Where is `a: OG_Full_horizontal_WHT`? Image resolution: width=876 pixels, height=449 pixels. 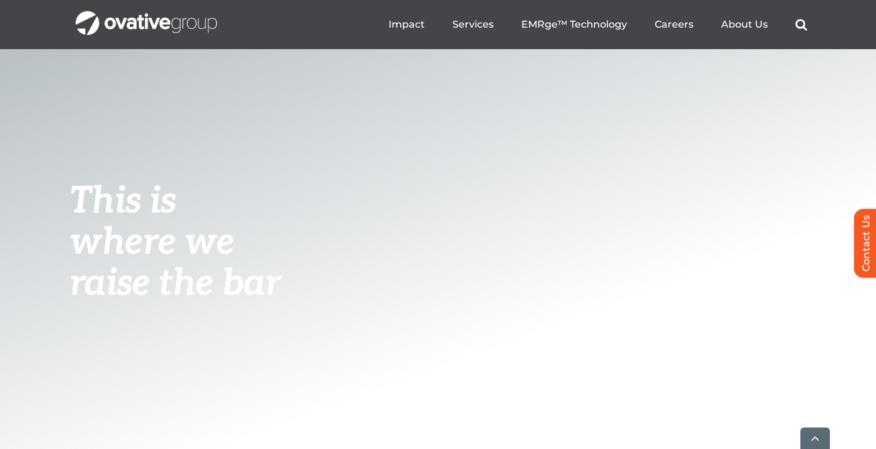 a: OG_Full_horizontal_WHT is located at coordinates (146, 15).